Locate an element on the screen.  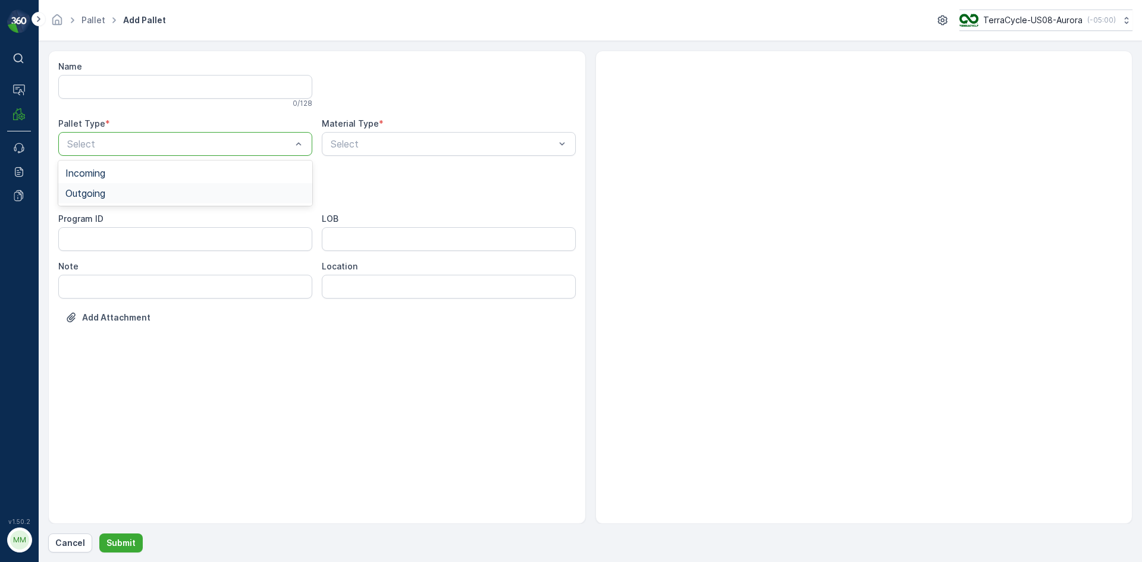
a: Homepage is located at coordinates (57, 23).